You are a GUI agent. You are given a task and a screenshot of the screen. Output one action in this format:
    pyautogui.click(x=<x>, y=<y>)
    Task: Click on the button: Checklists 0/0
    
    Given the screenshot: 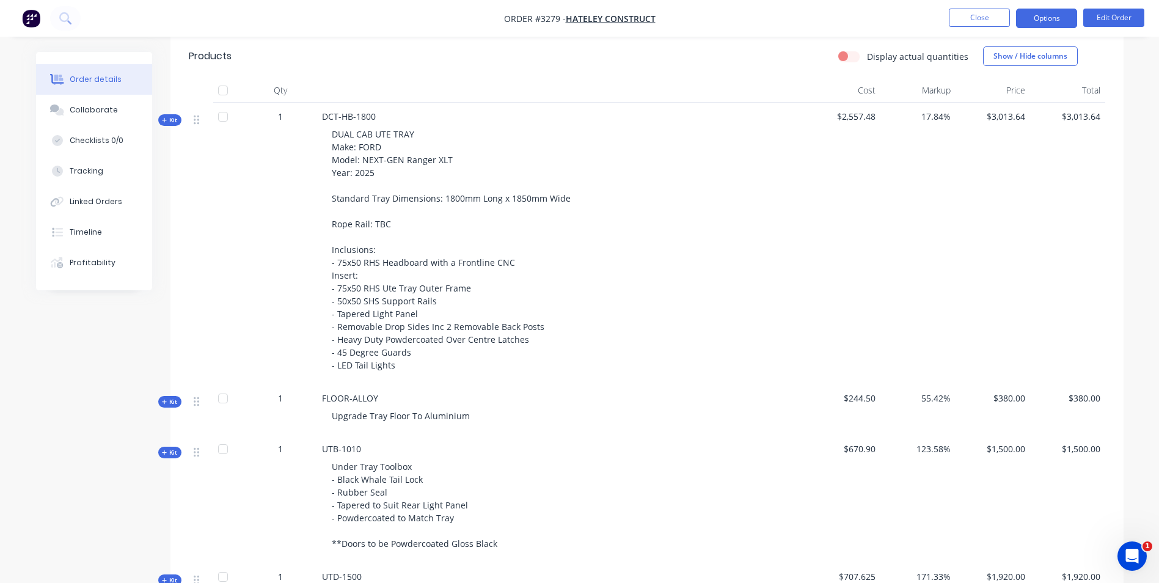 What is the action you would take?
    pyautogui.click(x=94, y=141)
    